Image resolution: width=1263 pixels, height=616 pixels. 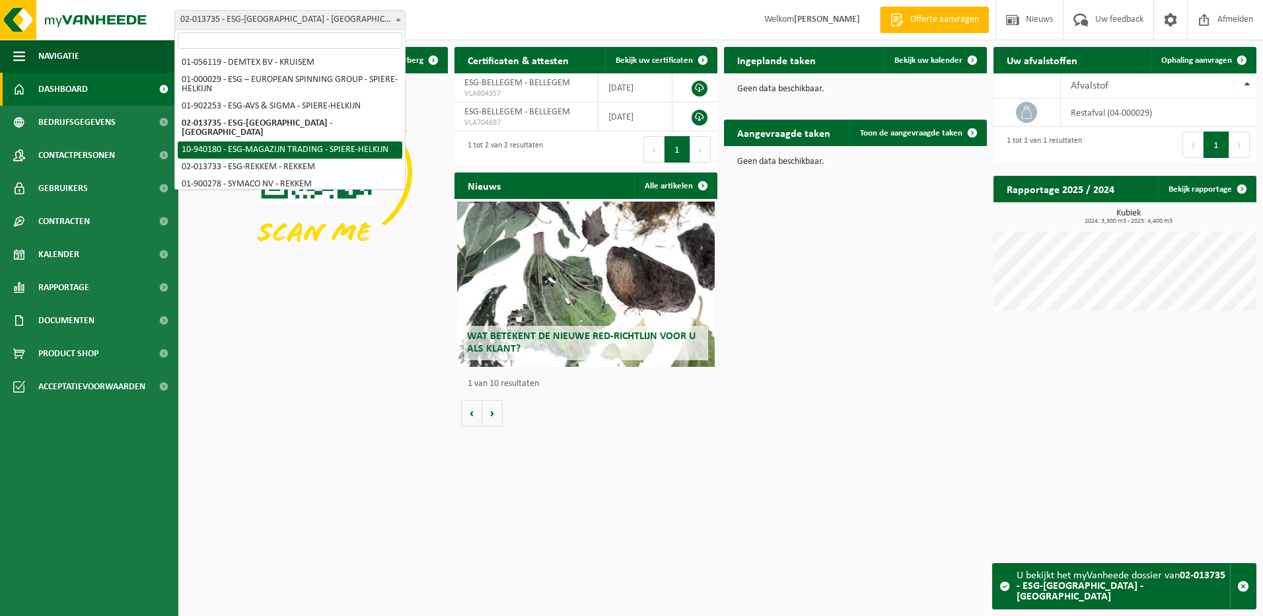 I want to click on span: Navigatie, so click(x=59, y=56).